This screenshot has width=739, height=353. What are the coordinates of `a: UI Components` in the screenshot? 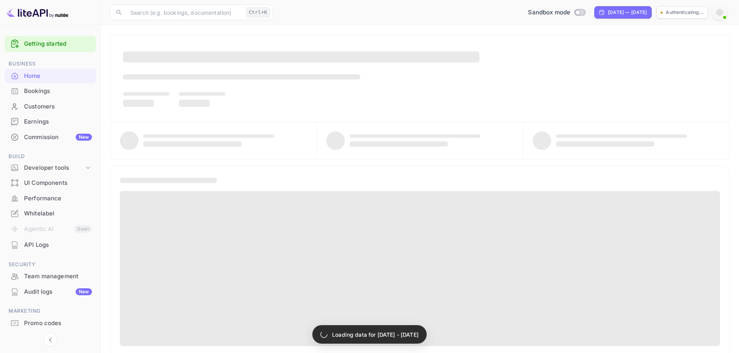 It's located at (50, 183).